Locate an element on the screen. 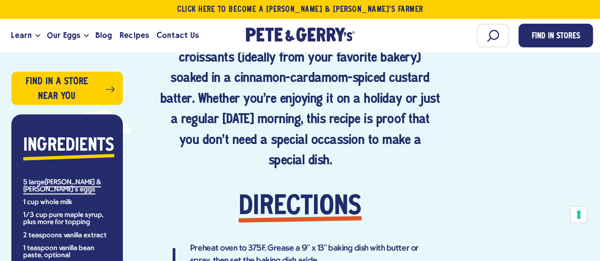  li: 5 large is located at coordinates (67, 186).